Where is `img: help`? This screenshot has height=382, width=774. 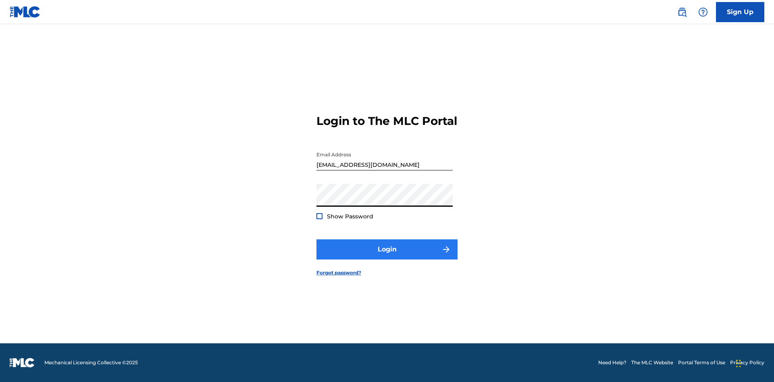 img: help is located at coordinates (703, 12).